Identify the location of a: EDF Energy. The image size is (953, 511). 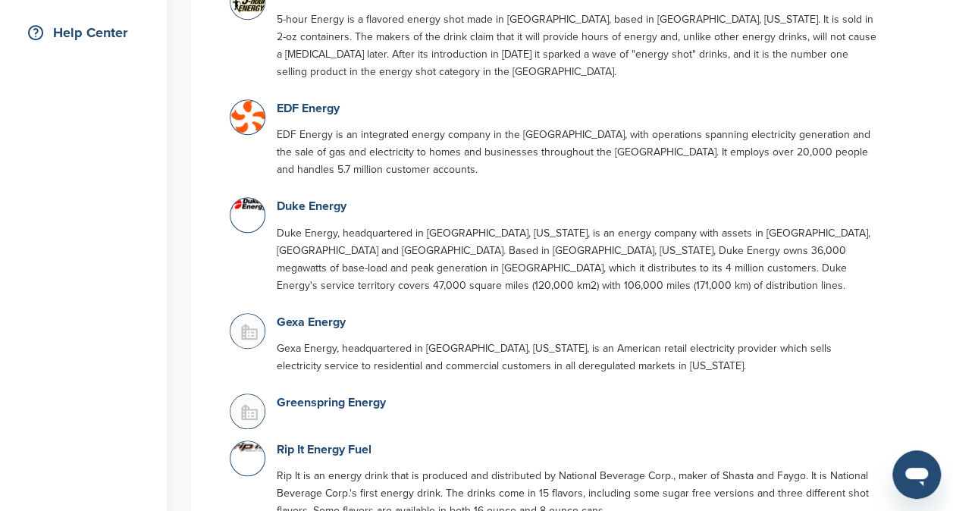
(308, 108).